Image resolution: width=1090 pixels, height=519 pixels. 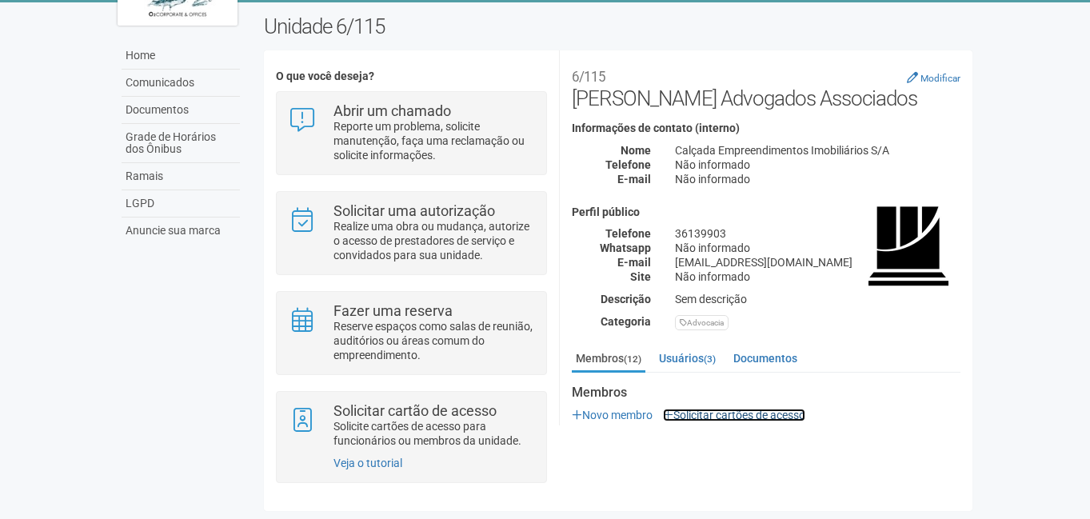 I want to click on h4: O que você deseja?, so click(x=411, y=76).